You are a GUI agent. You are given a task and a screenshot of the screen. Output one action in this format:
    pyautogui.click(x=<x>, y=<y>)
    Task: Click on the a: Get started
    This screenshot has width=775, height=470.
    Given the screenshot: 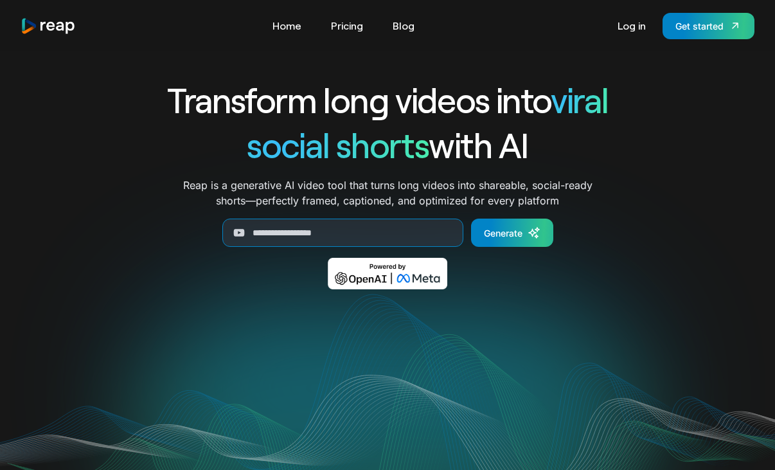 What is the action you would take?
    pyautogui.click(x=708, y=26)
    